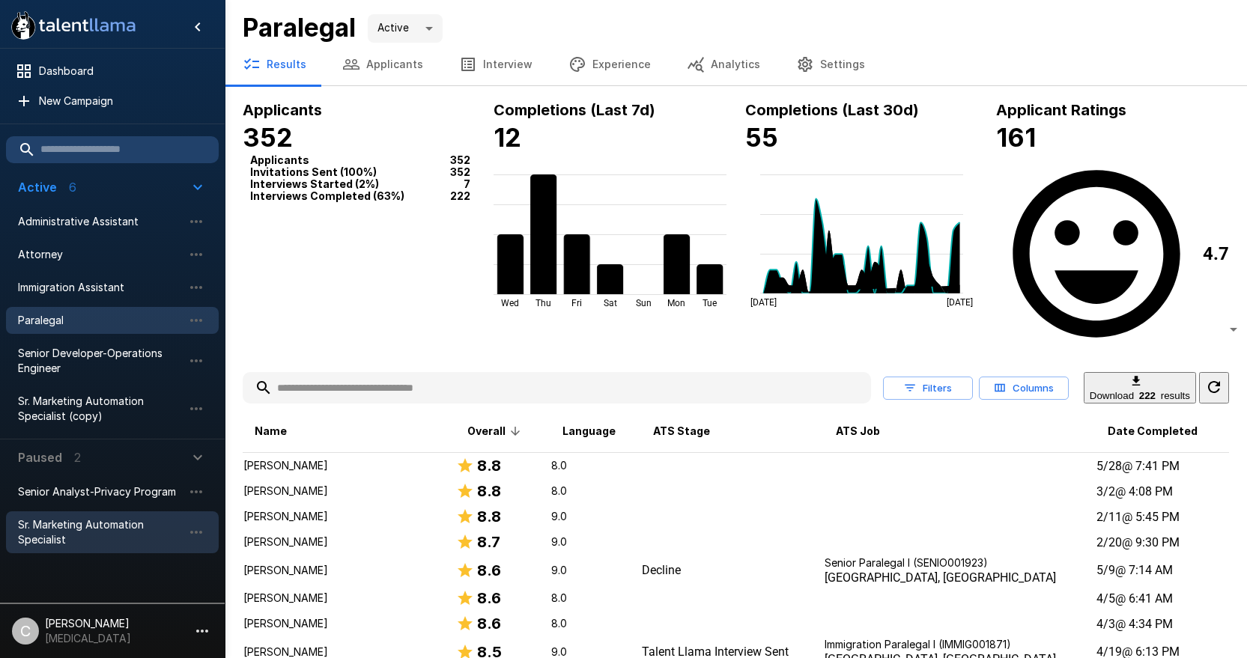 This screenshot has width=1247, height=658. What do you see at coordinates (1024, 388) in the screenshot?
I see `button: Columns` at bounding box center [1024, 388].